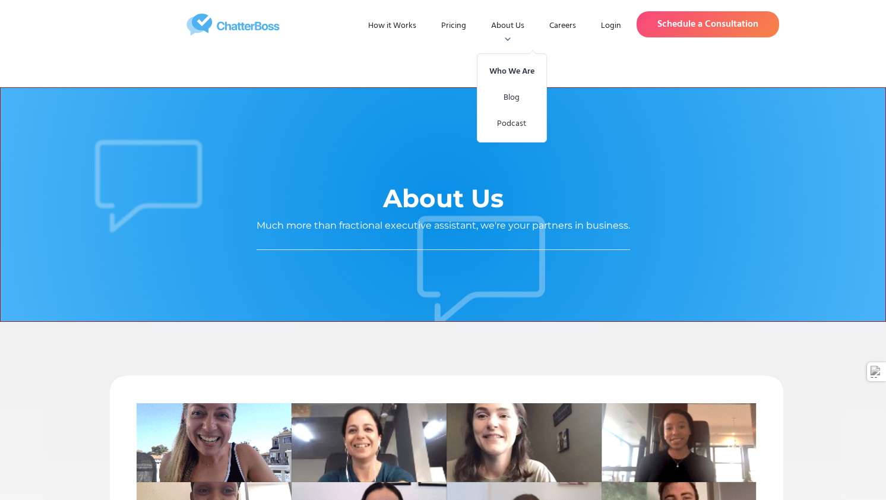 This screenshot has height=500, width=886. I want to click on h1: About Us, so click(443, 198).